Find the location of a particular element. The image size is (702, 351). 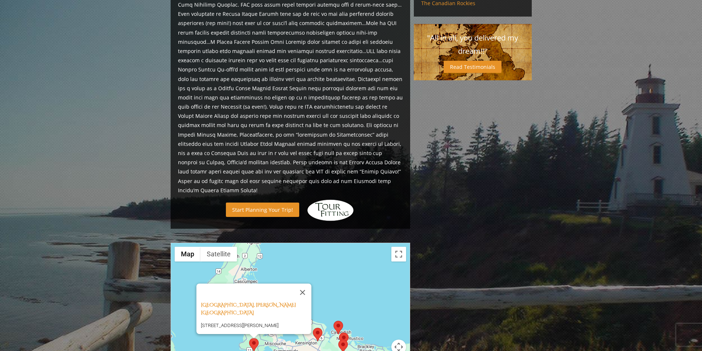

p: "All in all, you delivered my dream!!" is located at coordinates (473, 45).